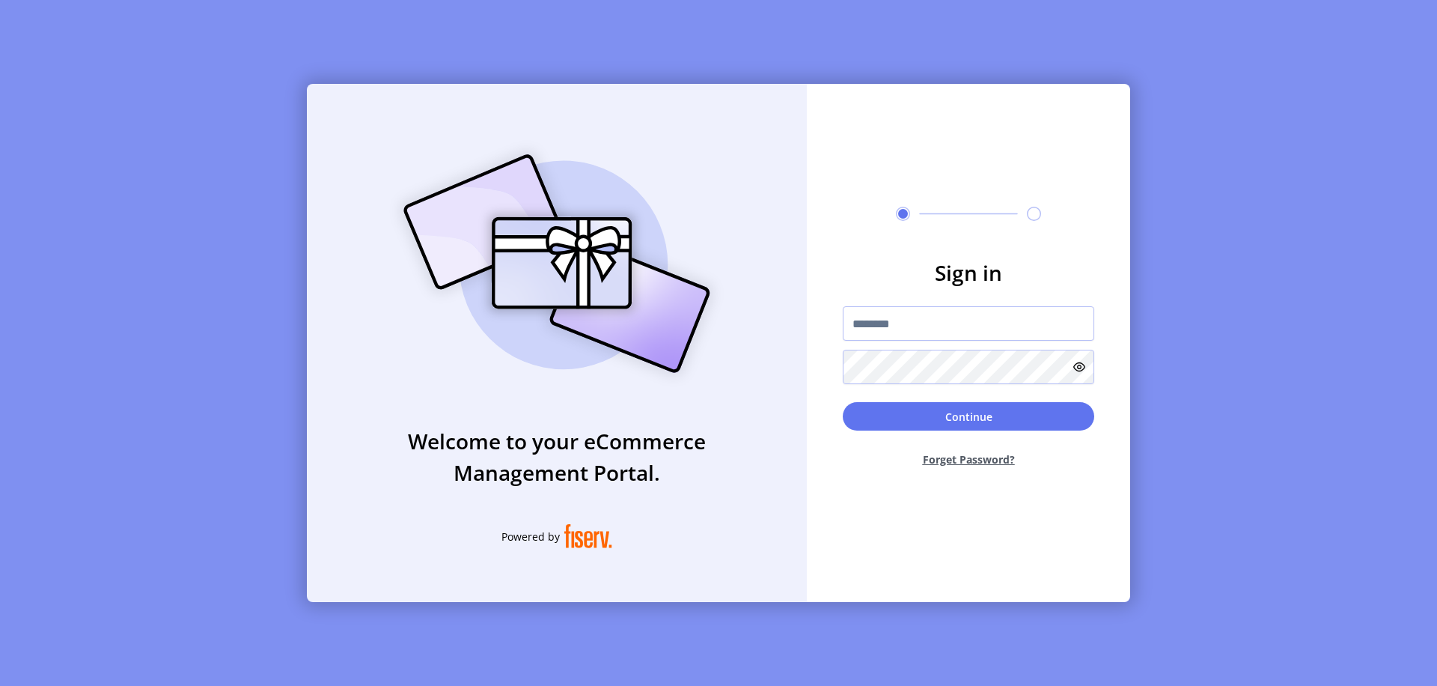 The height and width of the screenshot is (686, 1437). I want to click on button: Forget Password?, so click(968, 459).